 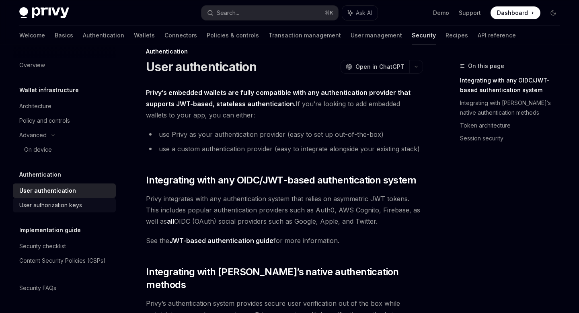 What do you see at coordinates (281, 180) in the screenshot?
I see `span: Integrating with any OIDC/JWT-based authentication system` at bounding box center [281, 180].